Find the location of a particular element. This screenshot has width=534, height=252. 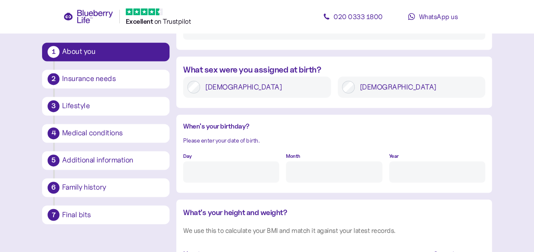

div: Medical conditions is located at coordinates (113, 133).